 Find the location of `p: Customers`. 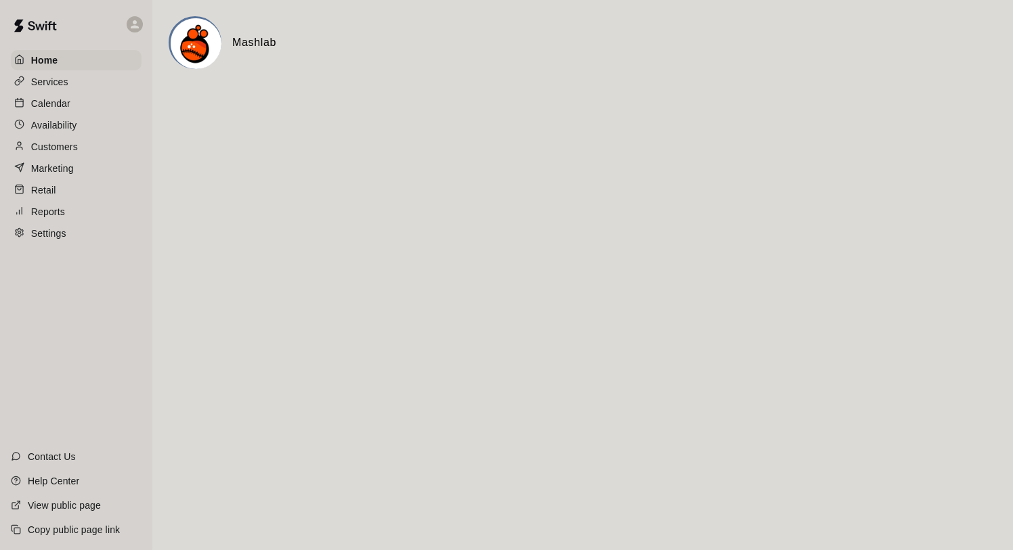

p: Customers is located at coordinates (54, 147).